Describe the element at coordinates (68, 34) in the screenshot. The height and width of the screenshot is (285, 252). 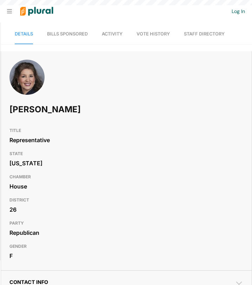
I see `a: Bills Sponsored` at that location.